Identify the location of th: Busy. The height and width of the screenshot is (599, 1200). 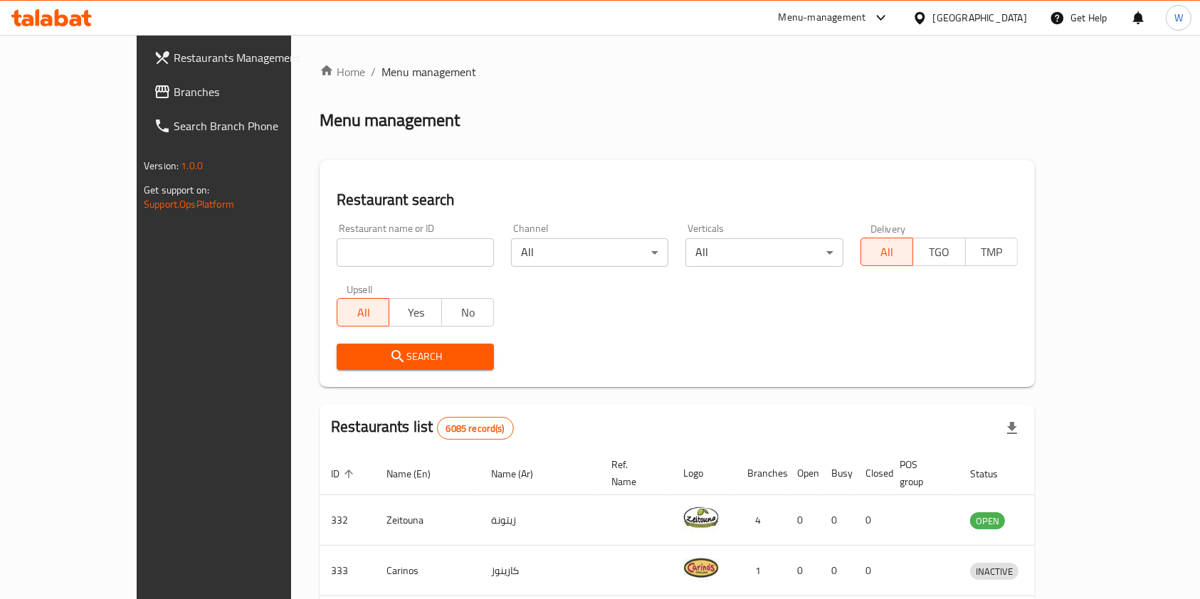
(837, 473).